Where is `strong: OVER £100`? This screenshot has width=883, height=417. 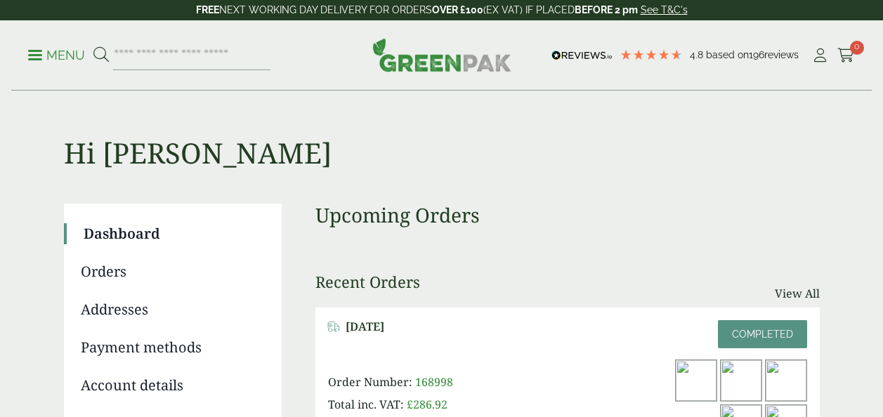
strong: OVER £100 is located at coordinates (457, 10).